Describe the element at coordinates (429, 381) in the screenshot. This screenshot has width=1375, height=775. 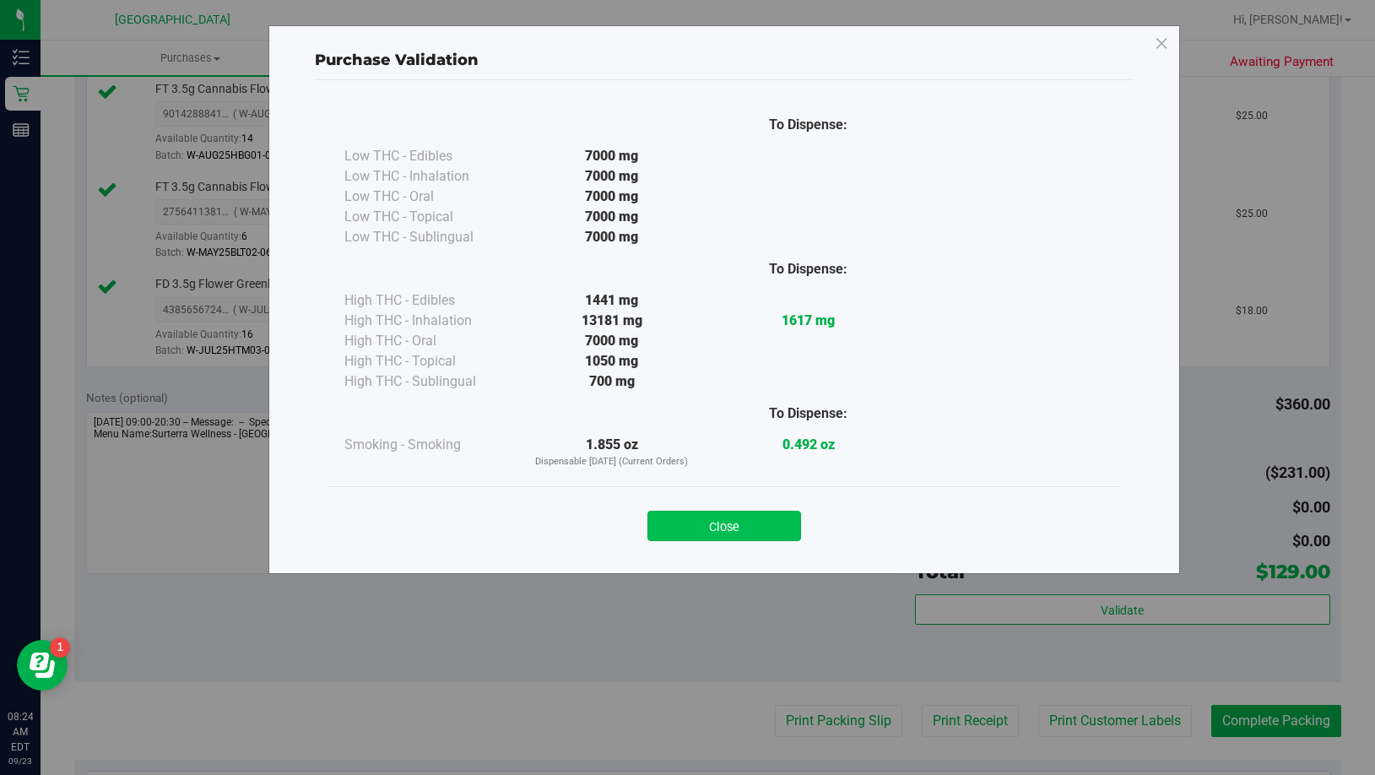
I see `div: High THC - Sublingual` at that location.